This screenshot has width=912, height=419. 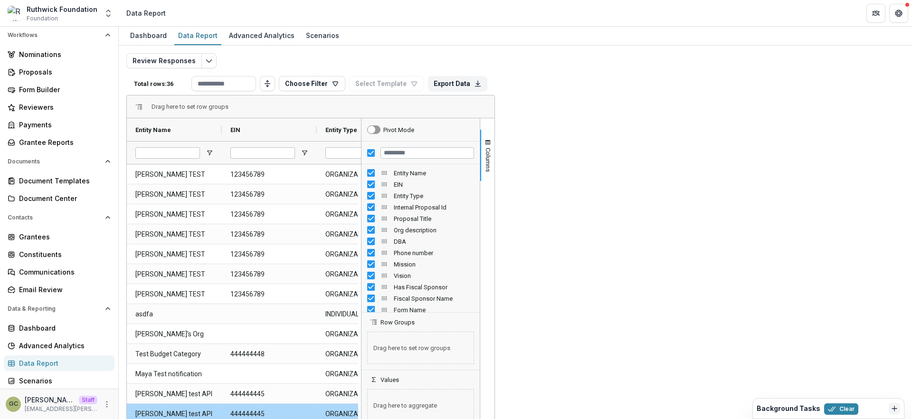 What do you see at coordinates (399, 130) in the screenshot?
I see `div: Pivot Mode` at bounding box center [399, 130].